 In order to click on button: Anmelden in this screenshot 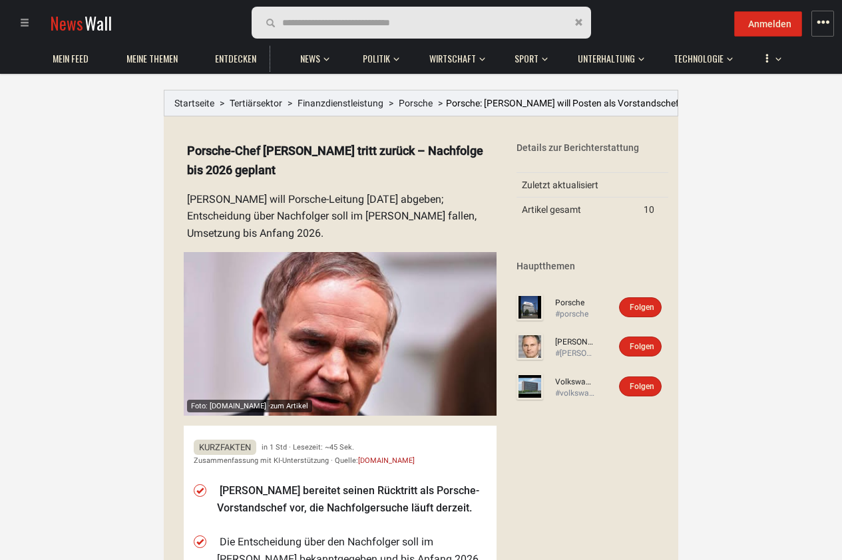, I will do `click(768, 24)`.